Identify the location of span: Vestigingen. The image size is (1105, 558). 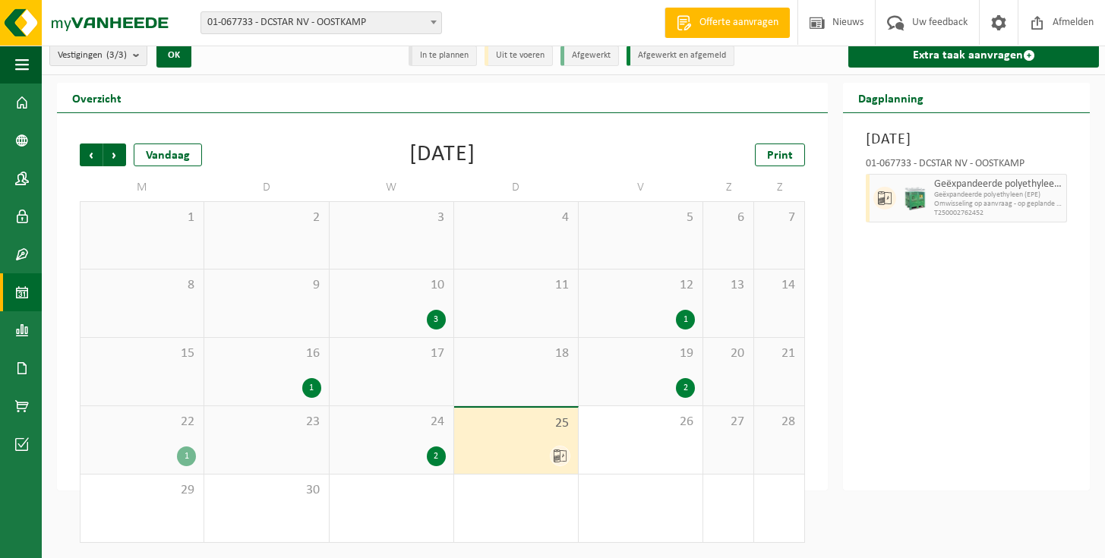
(92, 55).